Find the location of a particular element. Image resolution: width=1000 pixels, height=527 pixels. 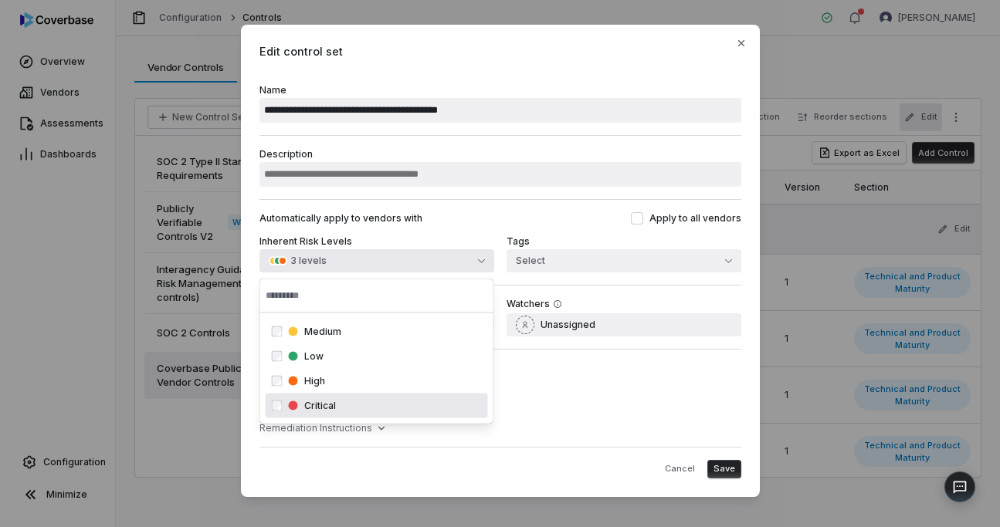

div: Suggestions is located at coordinates (377, 369).